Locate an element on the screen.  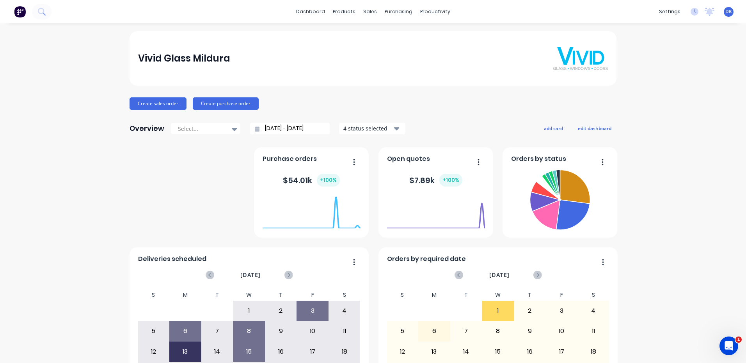
div: $ 7.89k is located at coordinates (436, 180).